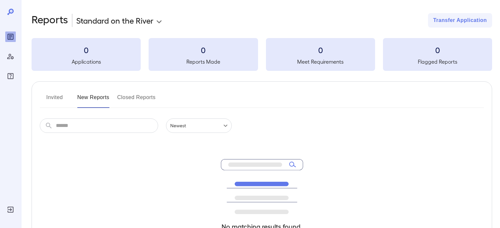 The width and height of the screenshot is (500, 228). Describe the element at coordinates (11, 57) in the screenshot. I see `div: Manage Users` at that location.